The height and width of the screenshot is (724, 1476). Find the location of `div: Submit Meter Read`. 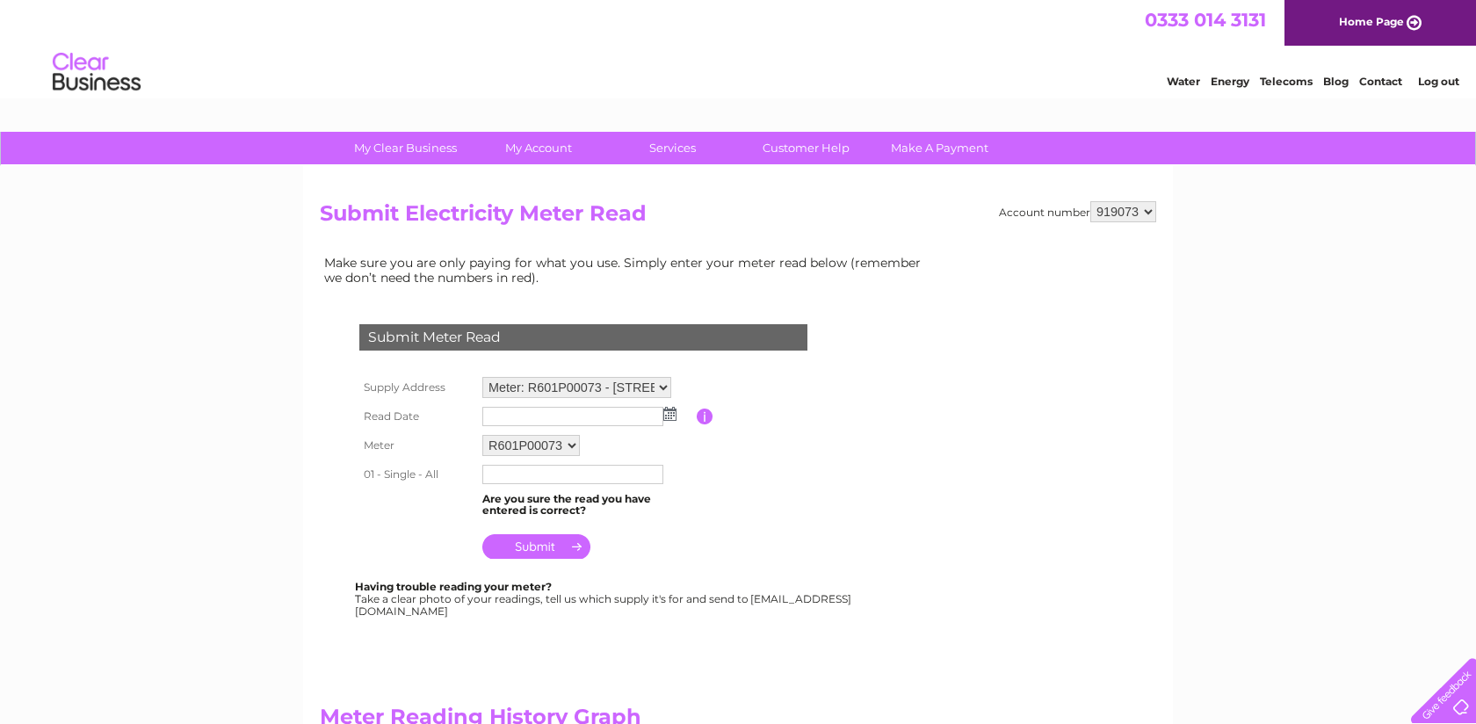

div: Submit Meter Read is located at coordinates (583, 337).